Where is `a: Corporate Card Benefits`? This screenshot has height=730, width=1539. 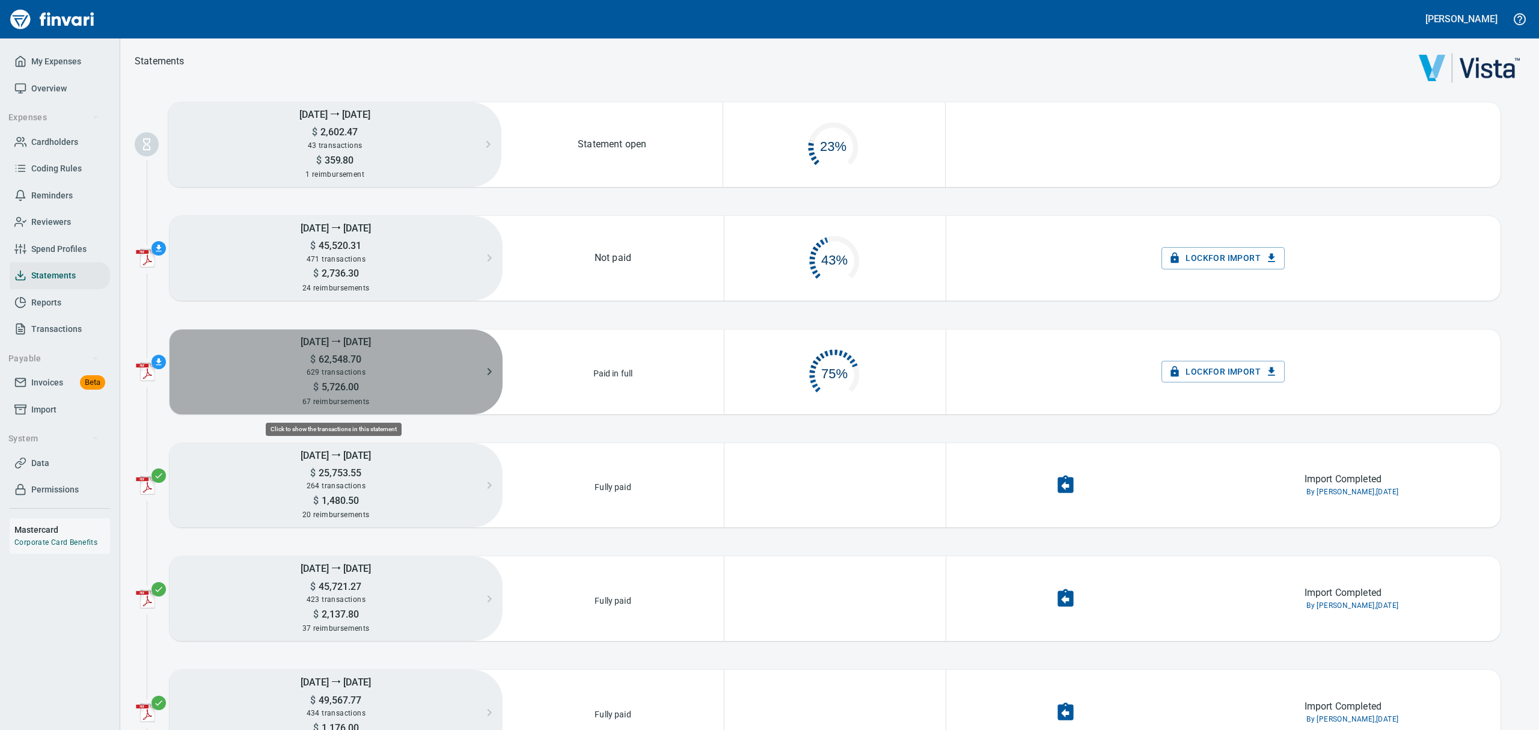
a: Corporate Card Benefits is located at coordinates (56, 542).